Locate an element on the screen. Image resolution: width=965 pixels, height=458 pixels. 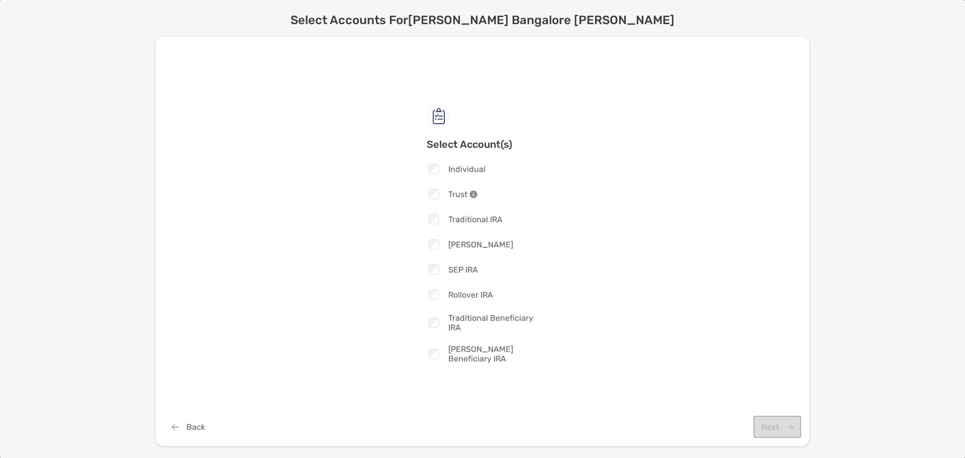
img: check list is located at coordinates (439, 116).